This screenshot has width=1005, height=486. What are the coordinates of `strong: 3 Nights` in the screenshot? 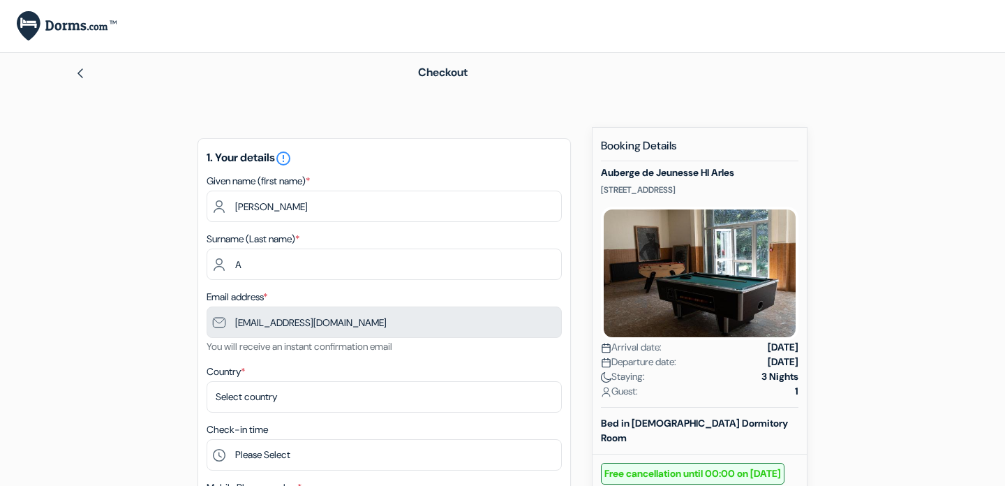 It's located at (780, 376).